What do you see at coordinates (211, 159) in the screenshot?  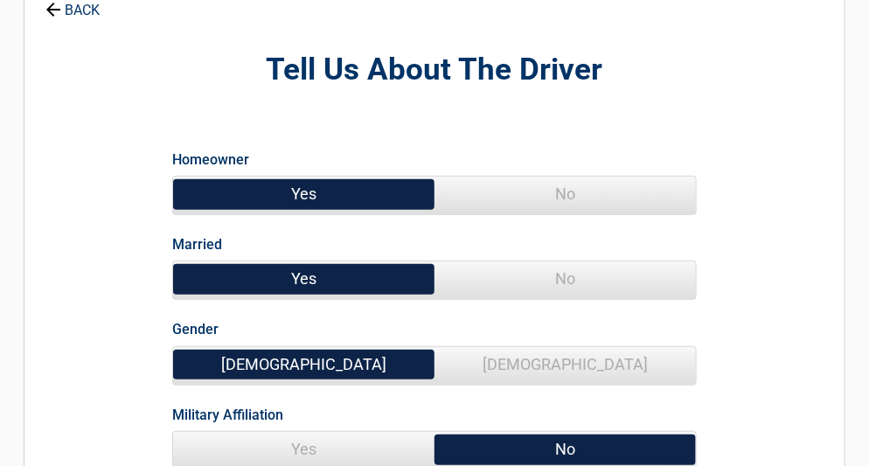 I see `label: Homeowner` at bounding box center [211, 159].